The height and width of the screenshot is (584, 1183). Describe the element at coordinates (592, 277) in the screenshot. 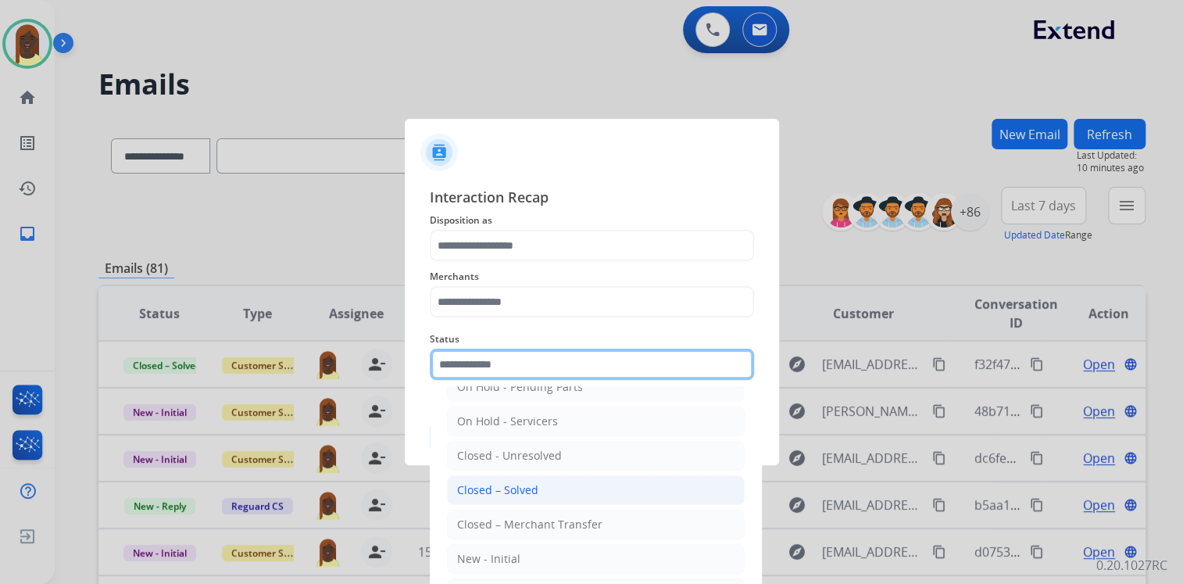

I see `span: Merchants` at that location.